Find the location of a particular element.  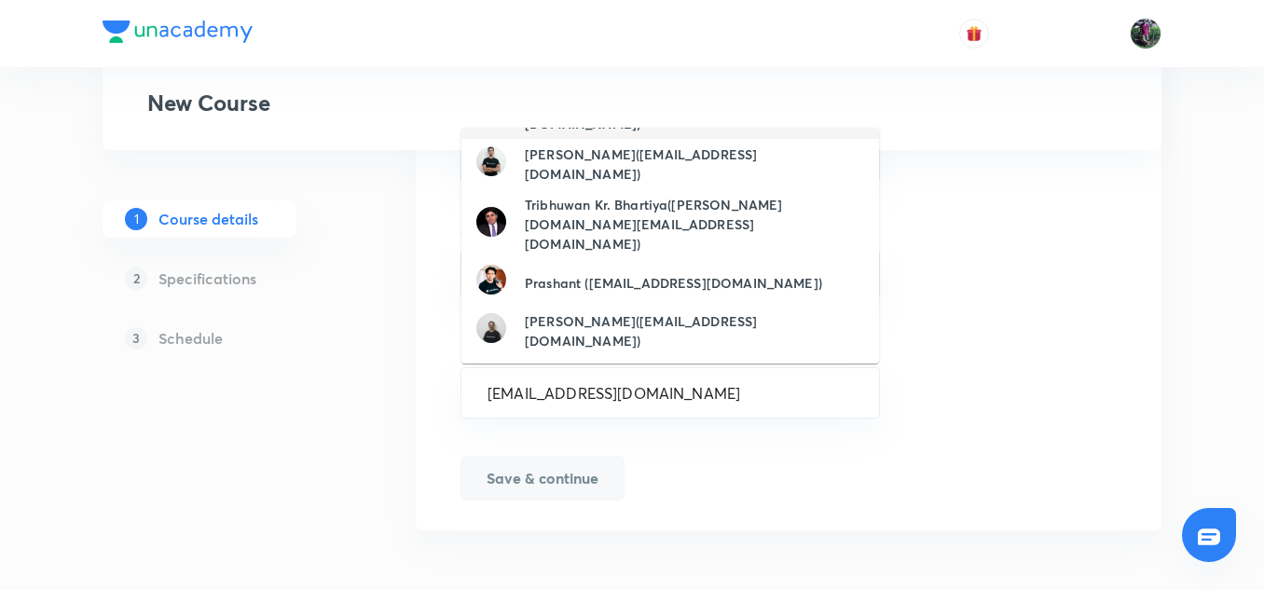

img: avatar is located at coordinates (974, 34).